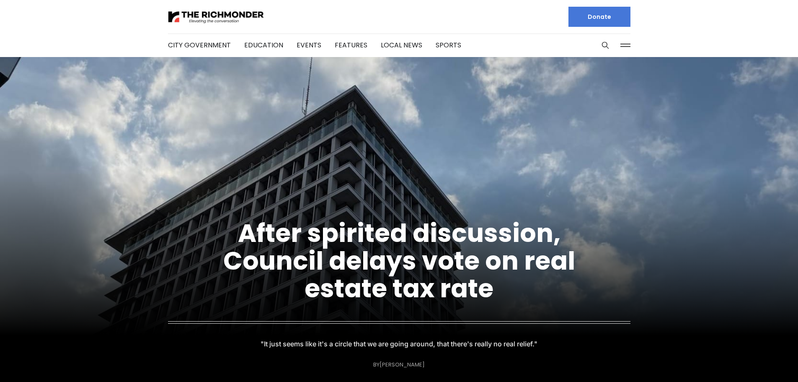 This screenshot has width=798, height=382. Describe the element at coordinates (401, 45) in the screenshot. I see `a: Local News` at that location.